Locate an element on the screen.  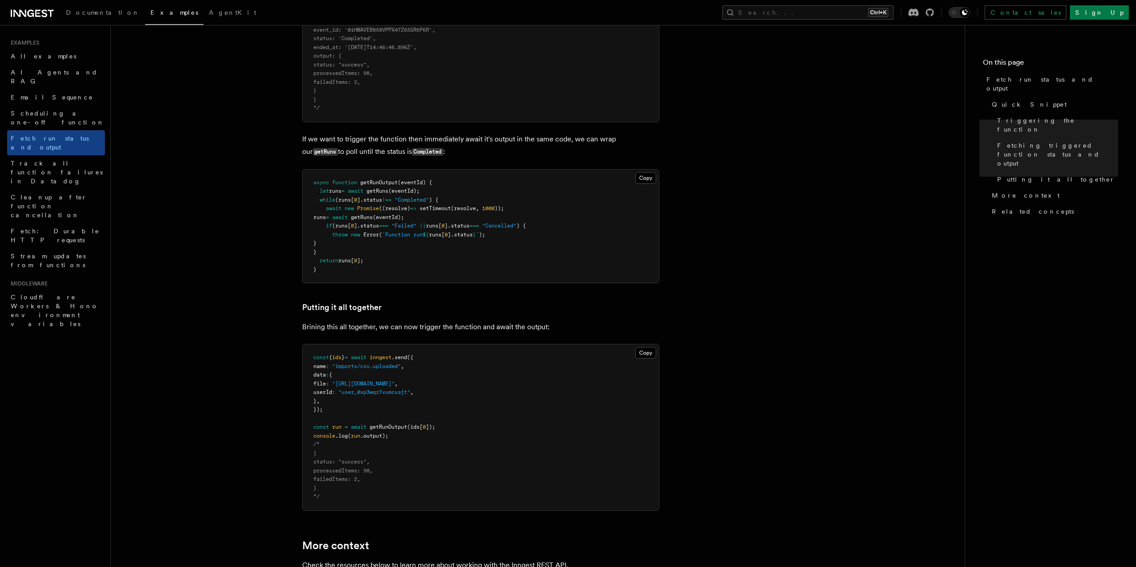
a: Contact sales is located at coordinates (1025, 12).